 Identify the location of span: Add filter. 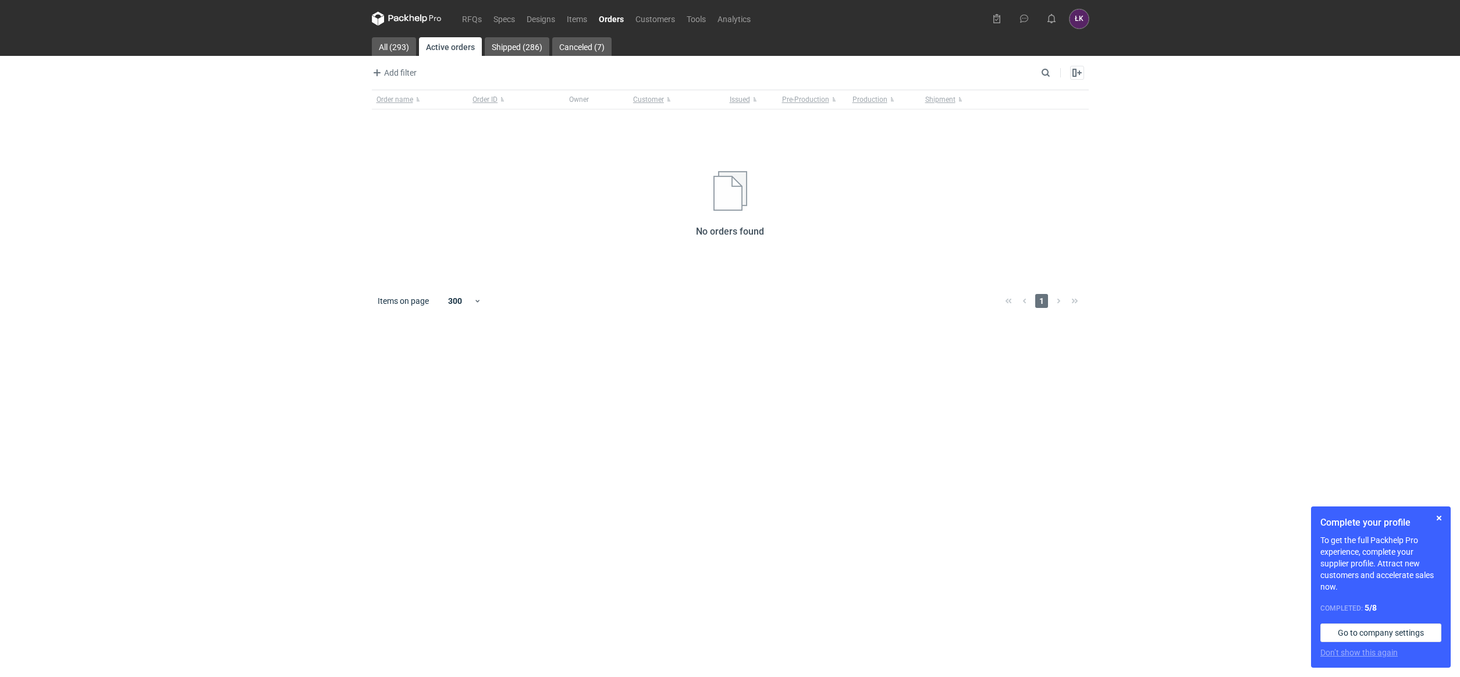
(393, 73).